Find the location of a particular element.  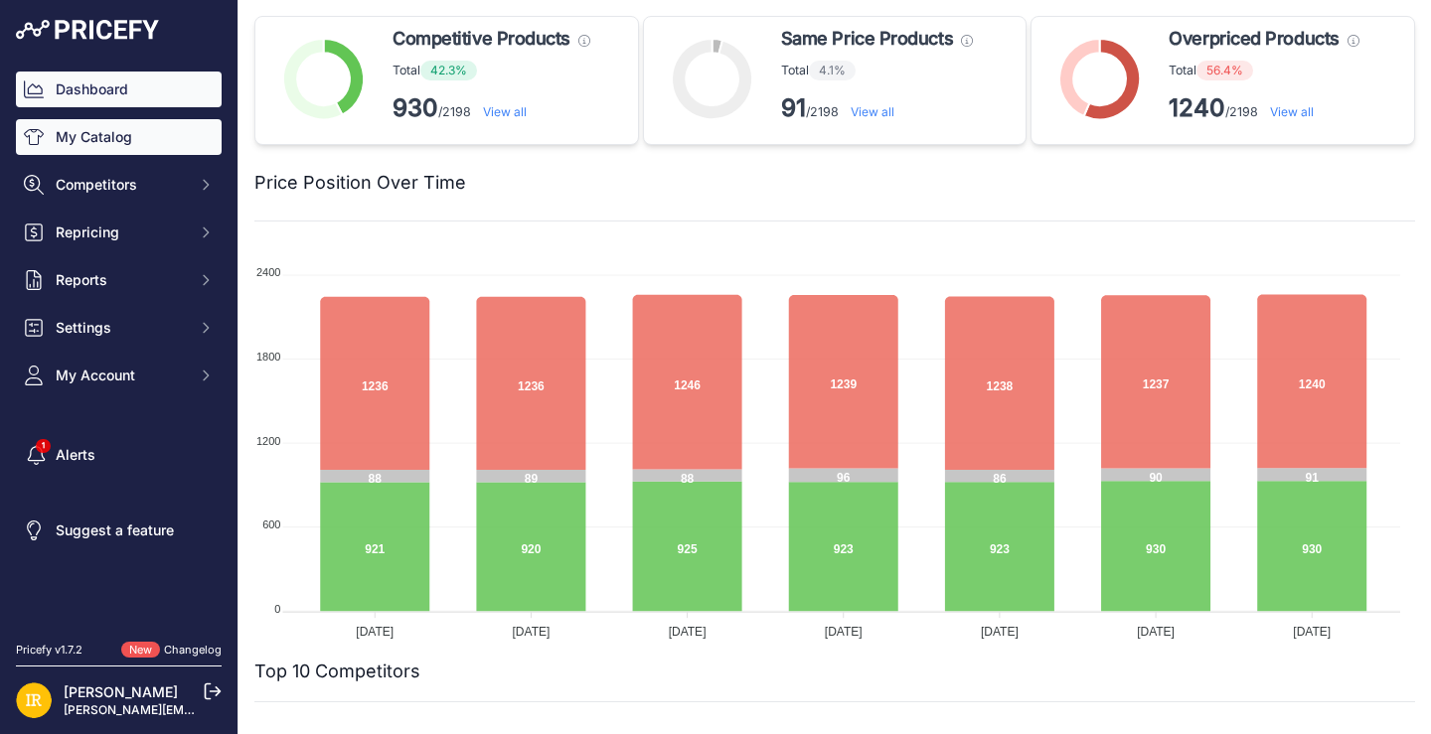

tspan: 1800 is located at coordinates (268, 357).